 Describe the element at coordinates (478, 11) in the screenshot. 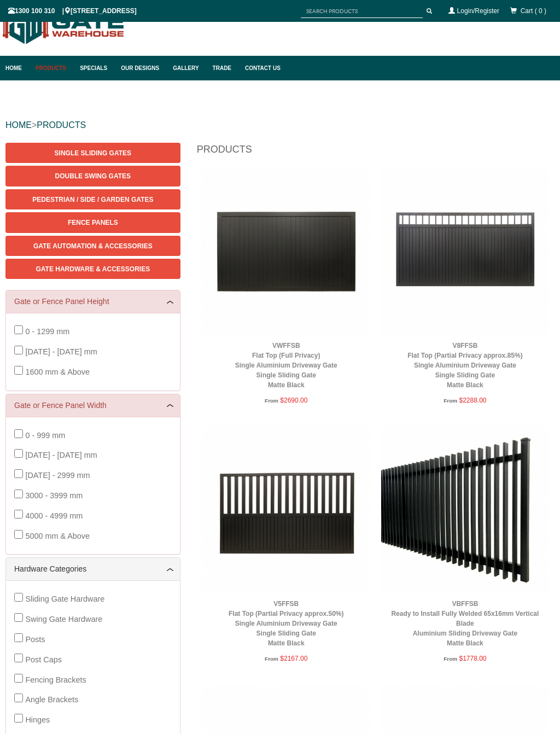

I see `a: Login/Register` at that location.